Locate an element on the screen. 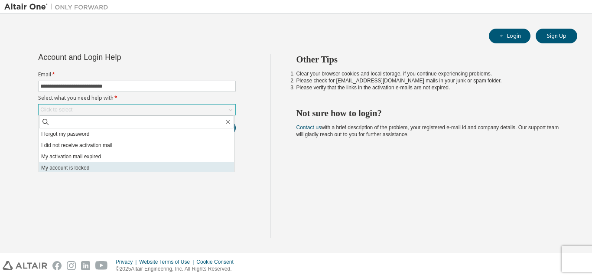  h2: Other Tips is located at coordinates (429, 59).